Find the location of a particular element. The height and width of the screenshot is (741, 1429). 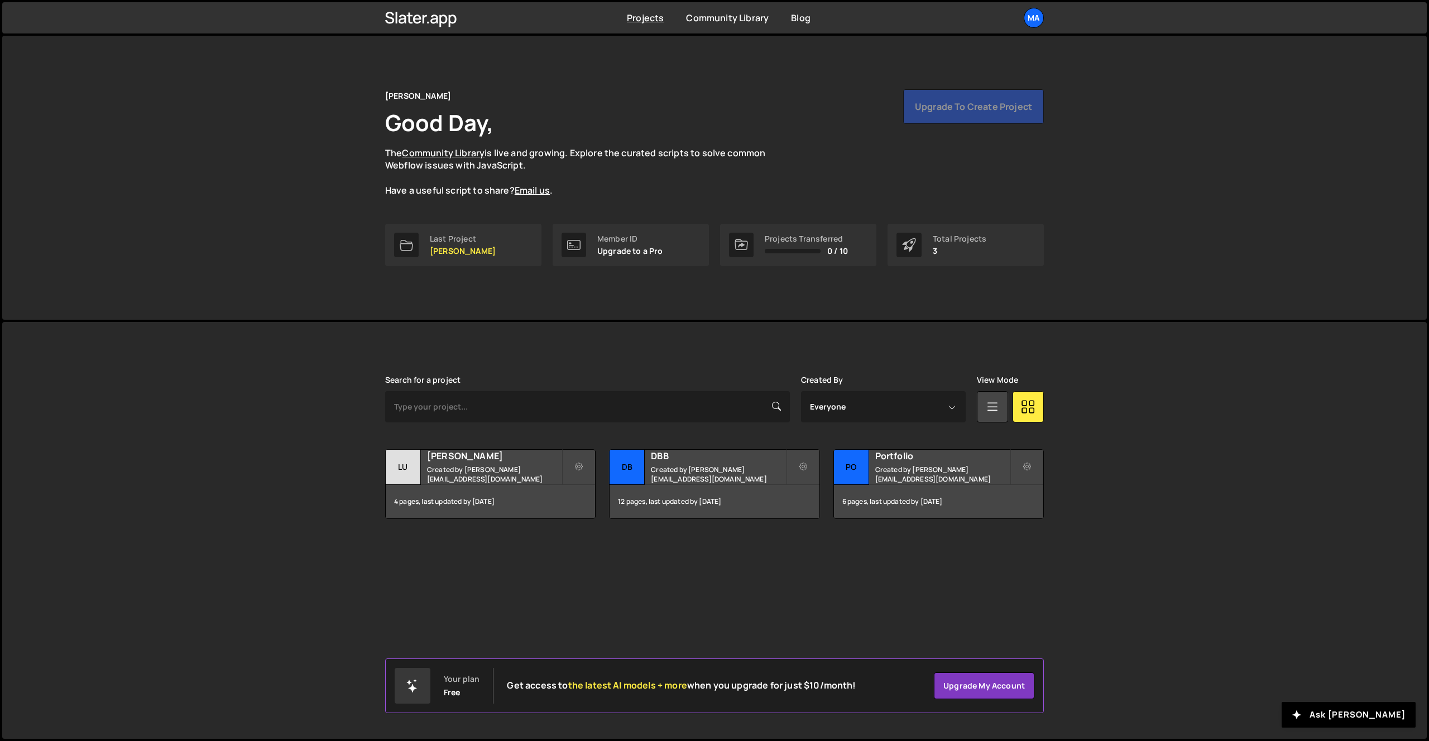

p: Upgrade to a Pro is located at coordinates (630, 251).